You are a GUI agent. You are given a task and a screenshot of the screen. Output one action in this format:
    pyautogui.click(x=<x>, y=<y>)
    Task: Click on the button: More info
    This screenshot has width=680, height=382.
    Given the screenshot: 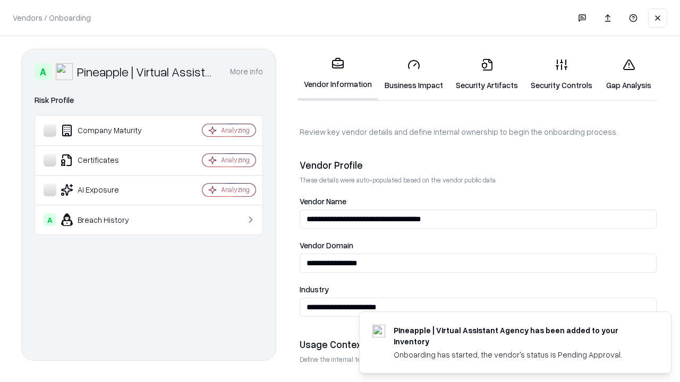 What is the action you would take?
    pyautogui.click(x=246, y=72)
    